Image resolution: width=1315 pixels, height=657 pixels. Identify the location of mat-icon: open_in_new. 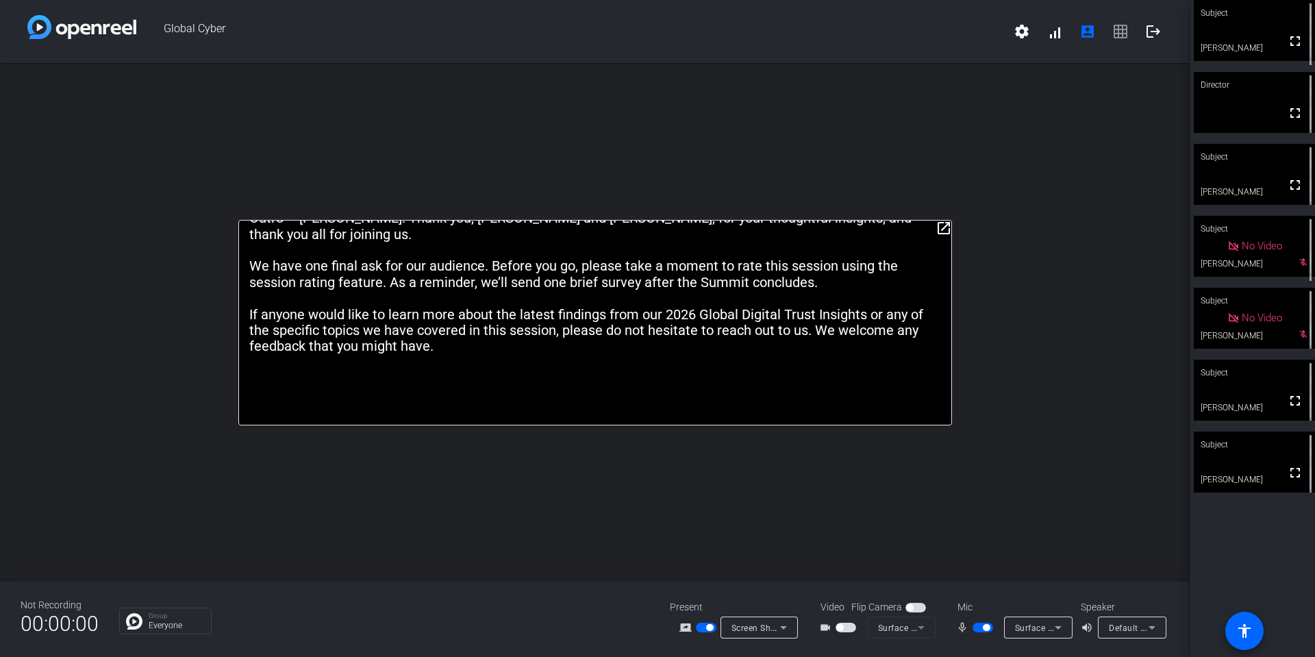
(944, 228).